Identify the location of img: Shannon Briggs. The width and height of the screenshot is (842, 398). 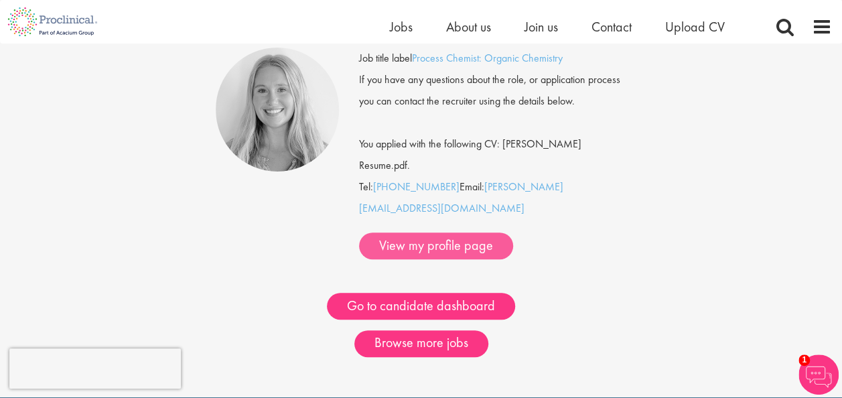
(277, 109).